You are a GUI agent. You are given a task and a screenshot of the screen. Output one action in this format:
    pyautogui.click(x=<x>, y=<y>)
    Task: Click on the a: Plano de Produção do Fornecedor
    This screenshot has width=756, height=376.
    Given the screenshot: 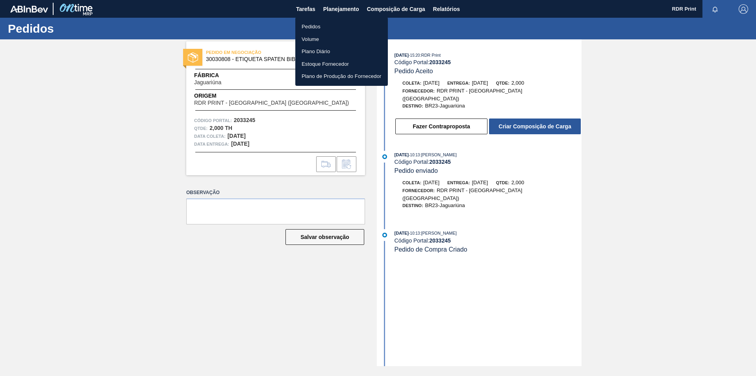 What is the action you would take?
    pyautogui.click(x=341, y=76)
    